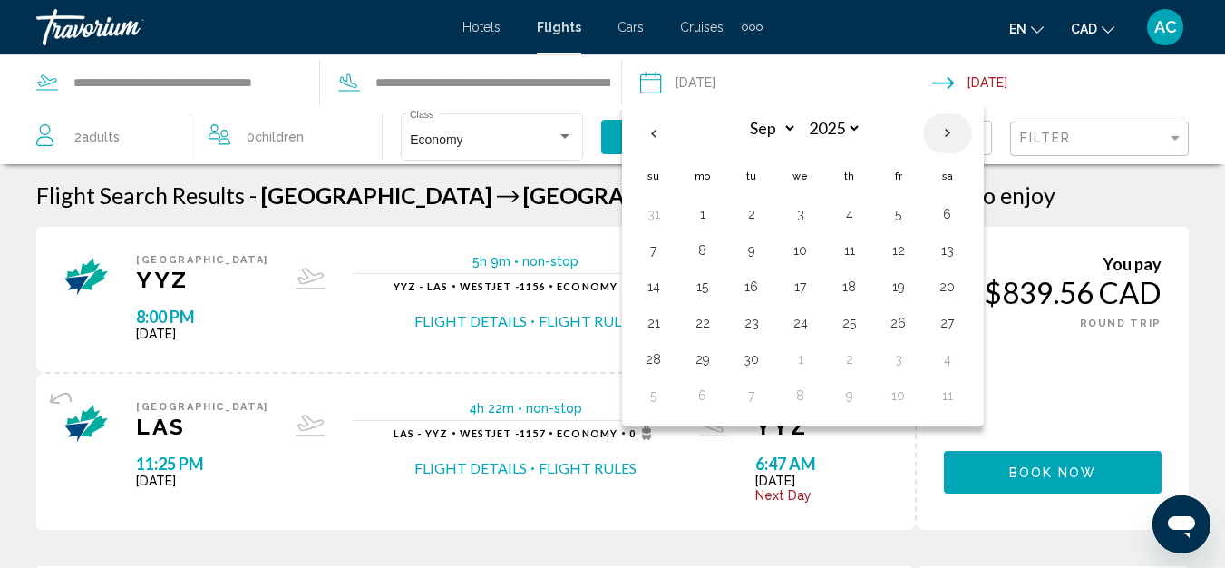  I want to click on button: Day 25, so click(849, 323).